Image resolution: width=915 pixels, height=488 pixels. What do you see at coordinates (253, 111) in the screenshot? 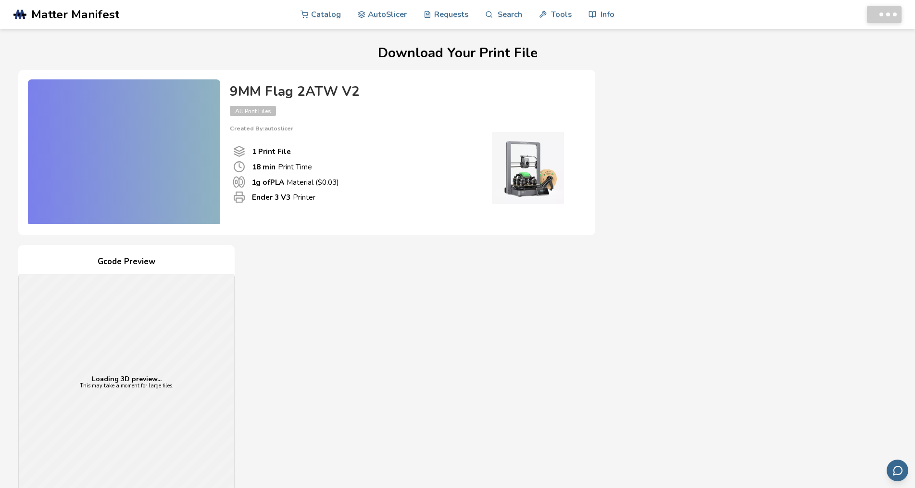
I see `span: All Print Files` at bounding box center [253, 111].